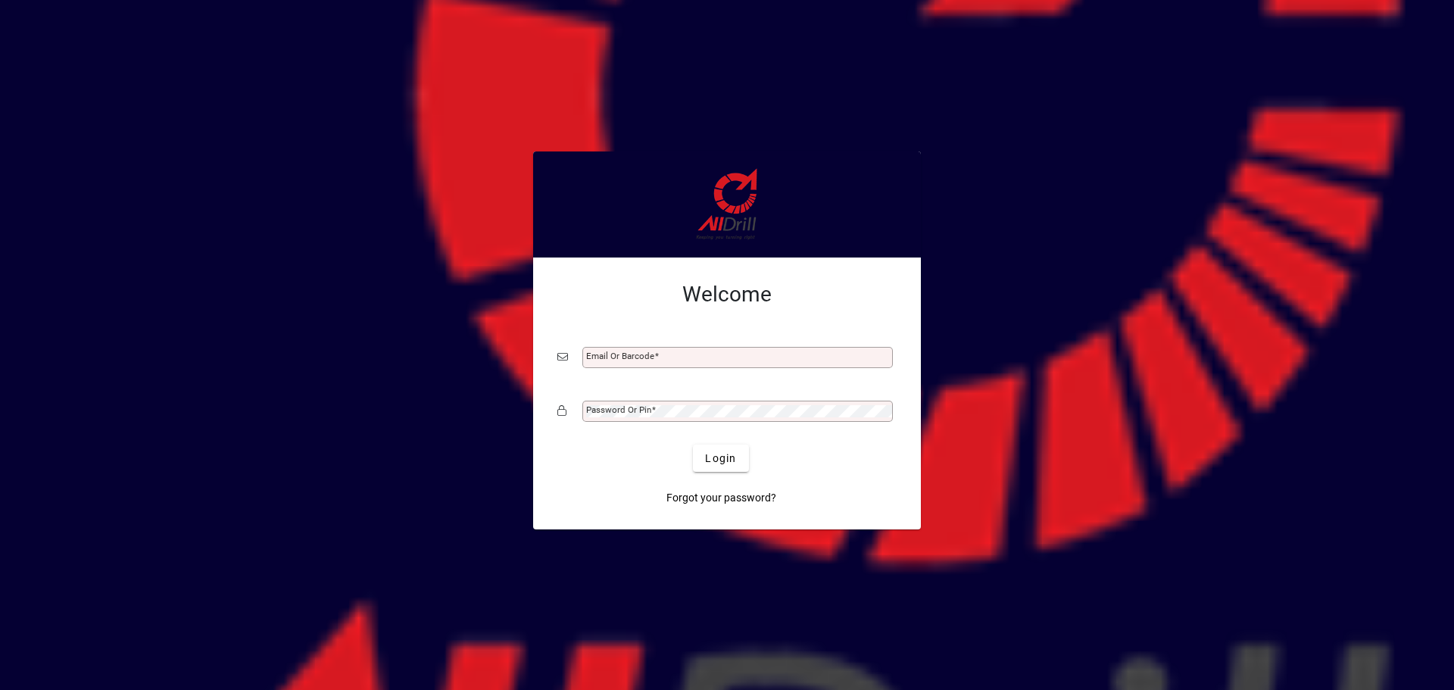 The image size is (1454, 690). Describe the element at coordinates (619, 410) in the screenshot. I see `mat-label: Password or Pin` at that location.